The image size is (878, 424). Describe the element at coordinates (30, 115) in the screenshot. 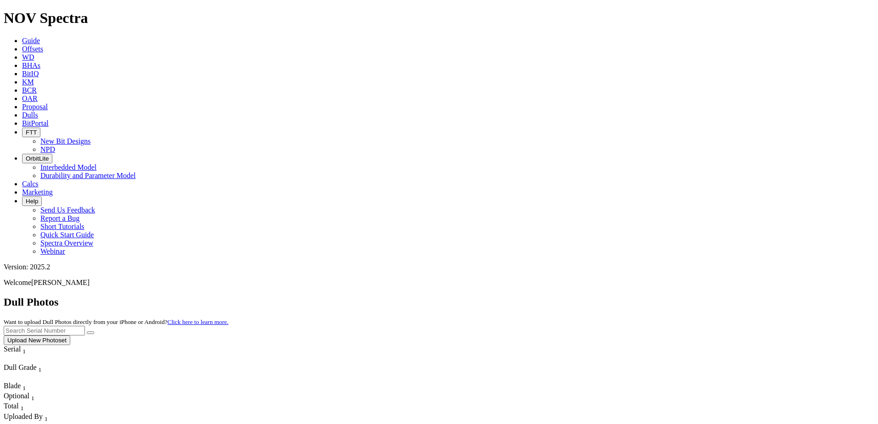

I see `a: Dulls` at that location.